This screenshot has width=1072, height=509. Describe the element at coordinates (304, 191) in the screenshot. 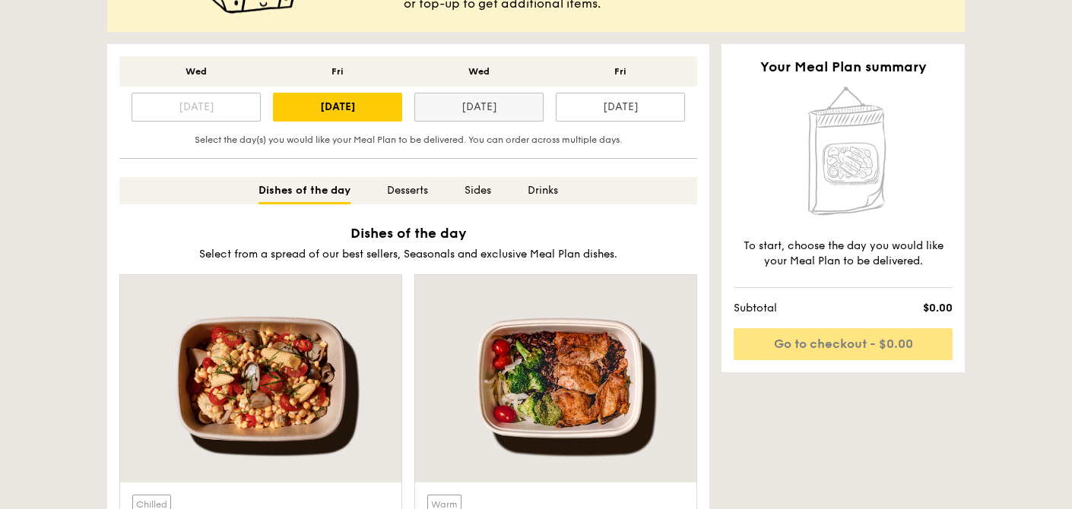

I see `div: Dishes of the day` at that location.